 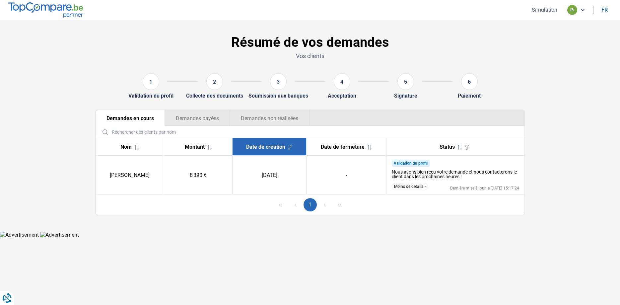 What do you see at coordinates (605, 10) in the screenshot?
I see `div: fr` at bounding box center [605, 10].